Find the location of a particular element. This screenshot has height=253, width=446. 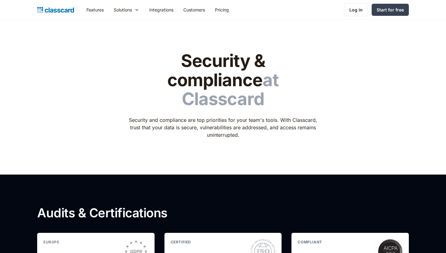

a: Integrations is located at coordinates (162, 10).